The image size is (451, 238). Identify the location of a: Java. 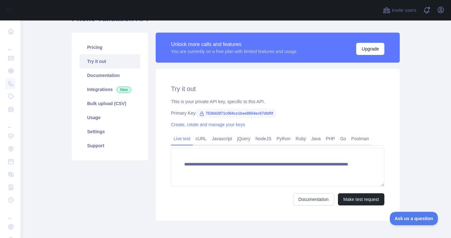
(316, 139).